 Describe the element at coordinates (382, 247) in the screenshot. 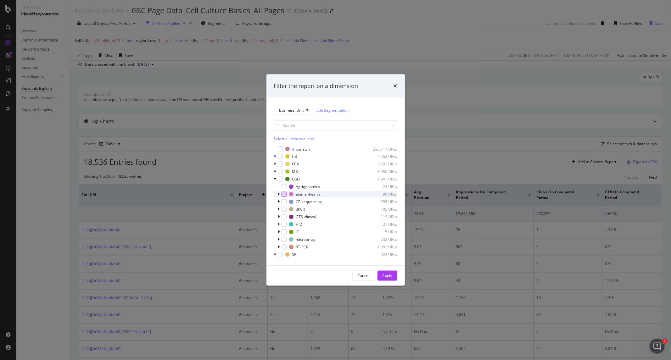

I see `div: 1,092 URLs` at that location.